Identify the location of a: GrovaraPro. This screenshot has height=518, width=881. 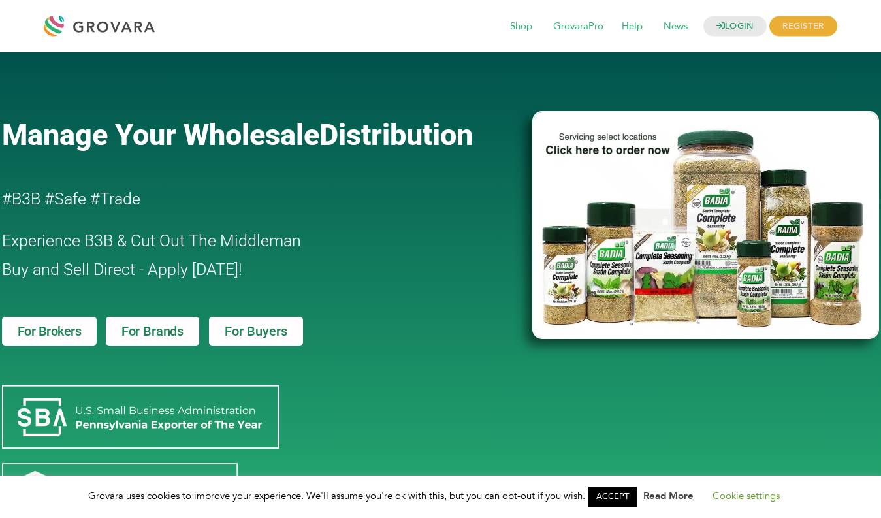
(578, 27).